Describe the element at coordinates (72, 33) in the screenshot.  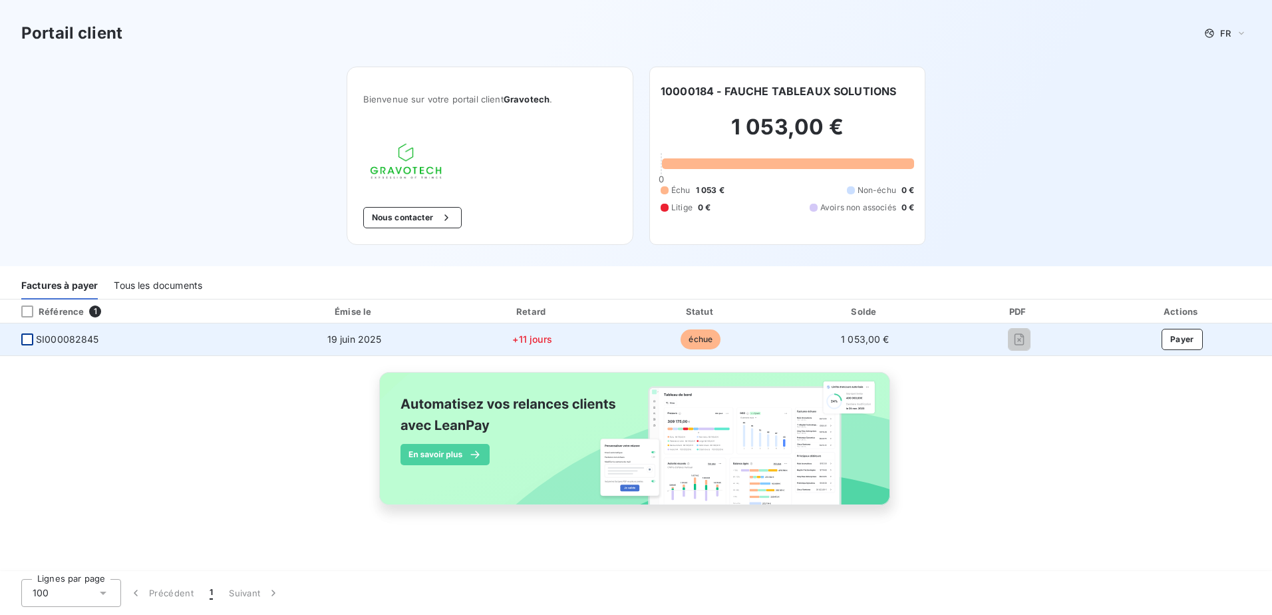
I see `h3: Portail client` at that location.